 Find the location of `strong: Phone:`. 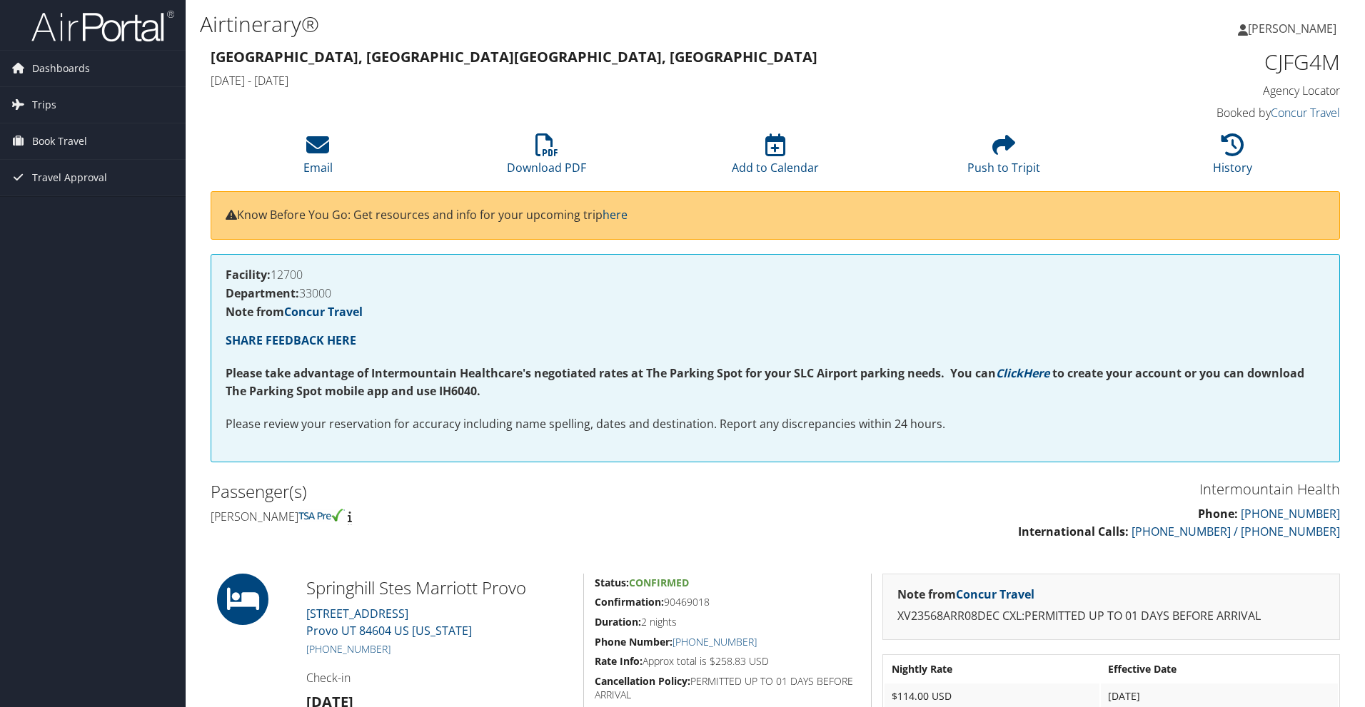

strong: Phone: is located at coordinates (1218, 514).